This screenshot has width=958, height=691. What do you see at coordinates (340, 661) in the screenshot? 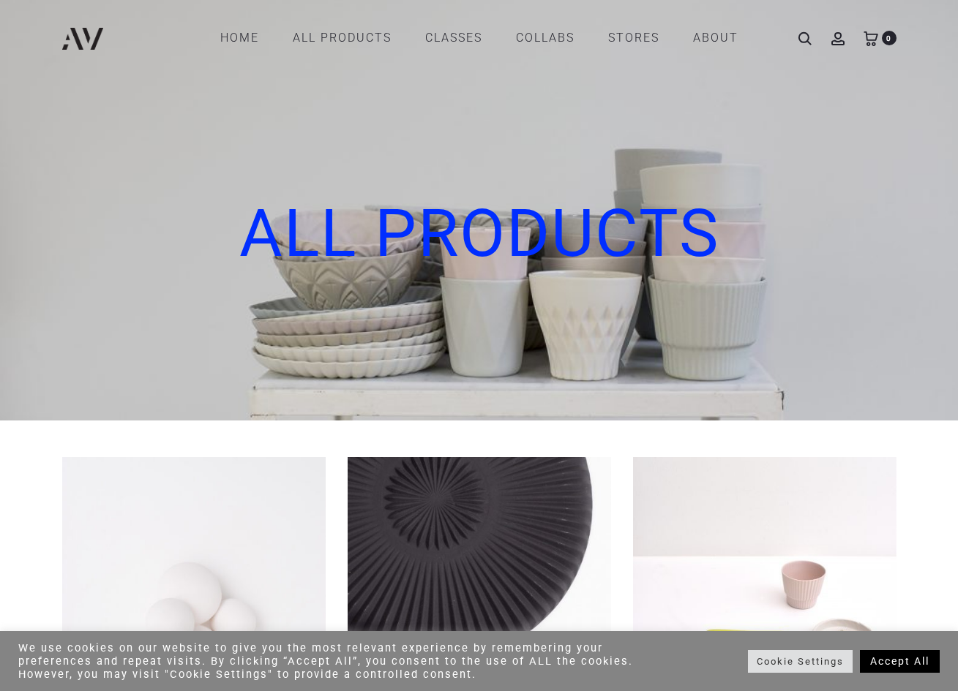
I see `div: We use cookies on our website to give you the most relevant experience by remembering your prefer...` at bounding box center [340, 661].